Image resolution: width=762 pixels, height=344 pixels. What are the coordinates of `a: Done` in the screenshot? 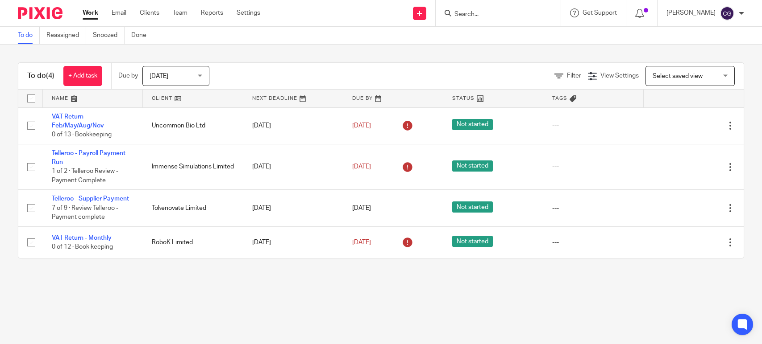 It's located at (142, 35).